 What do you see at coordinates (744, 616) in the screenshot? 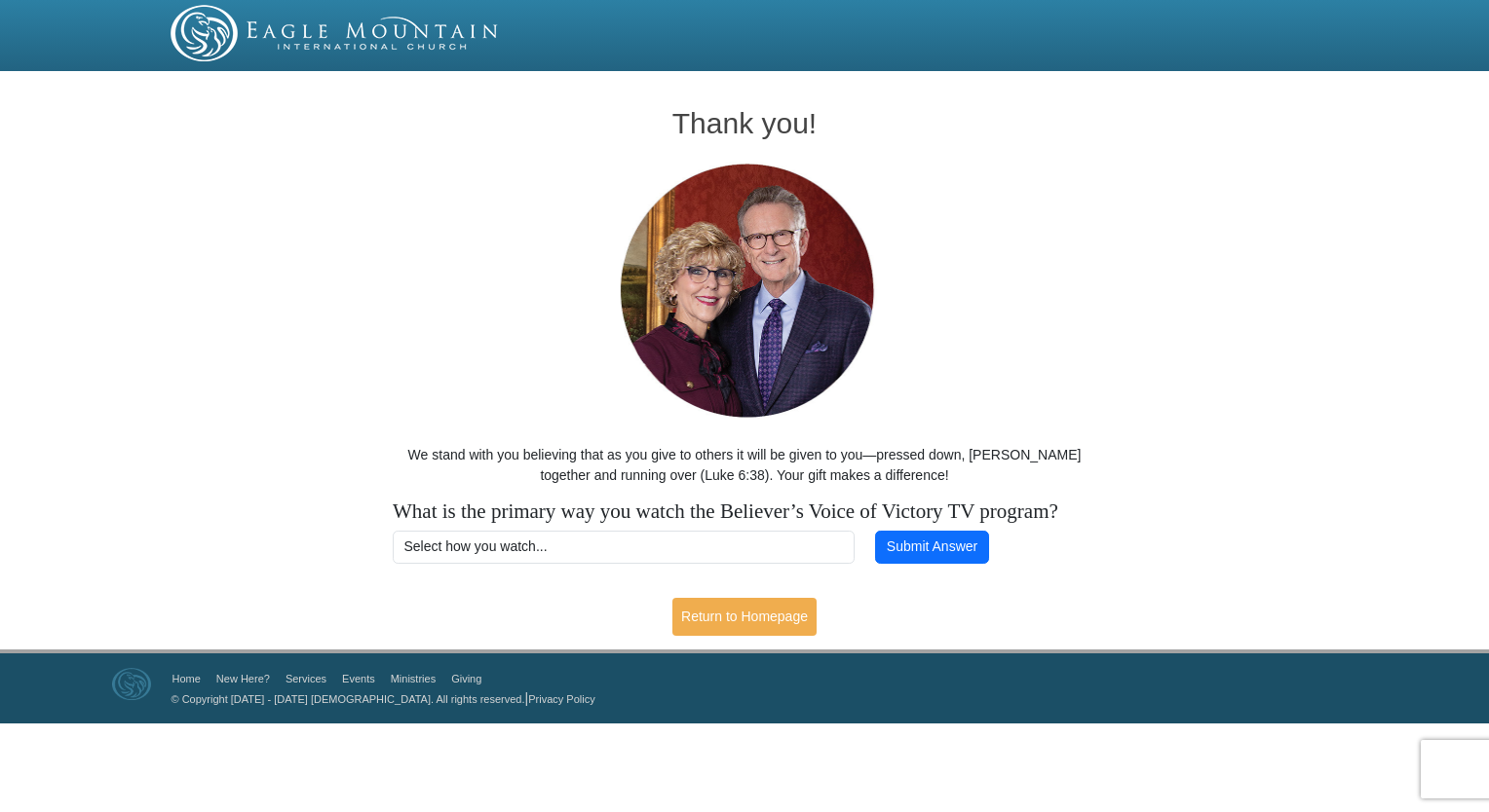
I see `a: Return to Homepage` at bounding box center [744, 616].